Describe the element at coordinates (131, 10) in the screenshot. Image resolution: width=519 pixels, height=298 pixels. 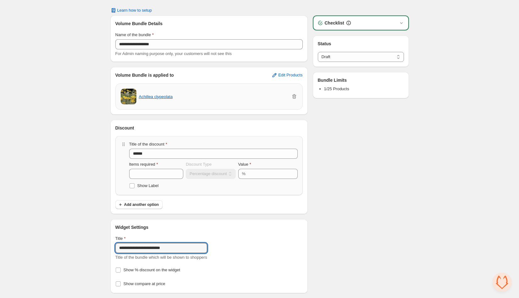
I see `button: Learn how to setup` at that location.